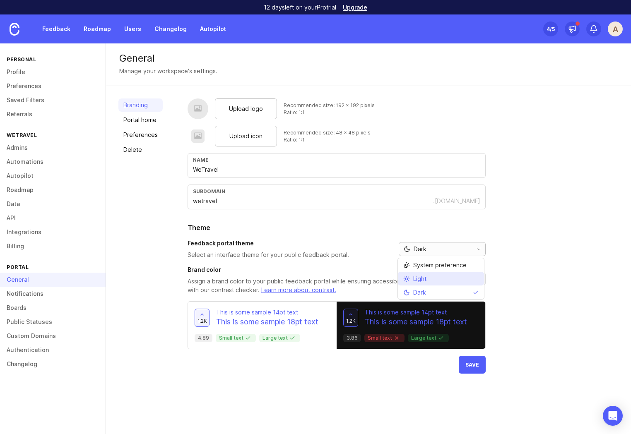 The width and height of the screenshot is (631, 434). I want to click on div: Manage your workspace's settings., so click(168, 71).